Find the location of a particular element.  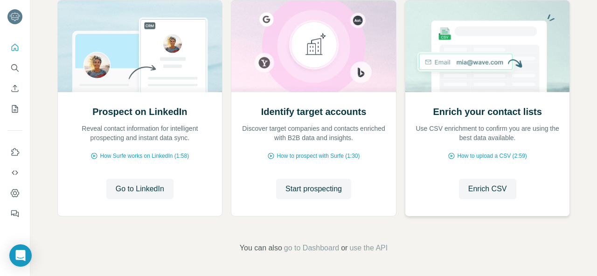

button: My lists is located at coordinates (15, 109).